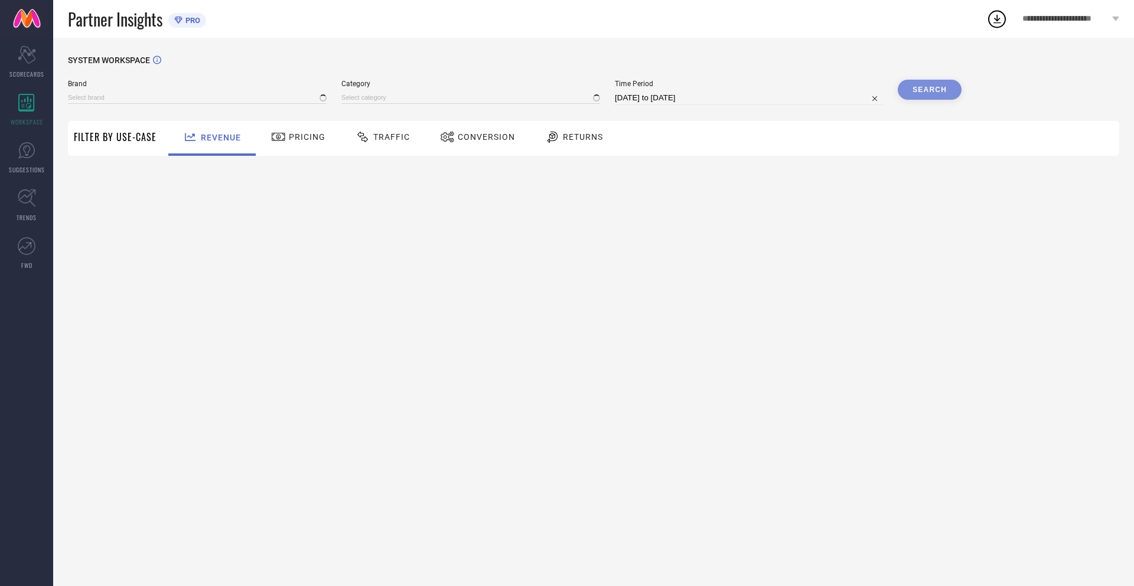  What do you see at coordinates (471, 97) in the screenshot?
I see `input: Select category` at bounding box center [471, 97].